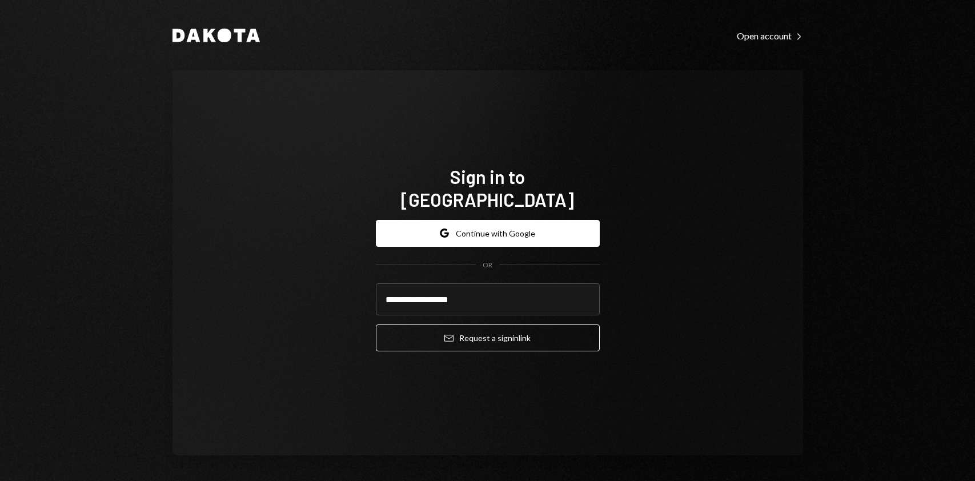 Image resolution: width=975 pixels, height=481 pixels. Describe the element at coordinates (770, 36) in the screenshot. I see `div: Open account` at that location.